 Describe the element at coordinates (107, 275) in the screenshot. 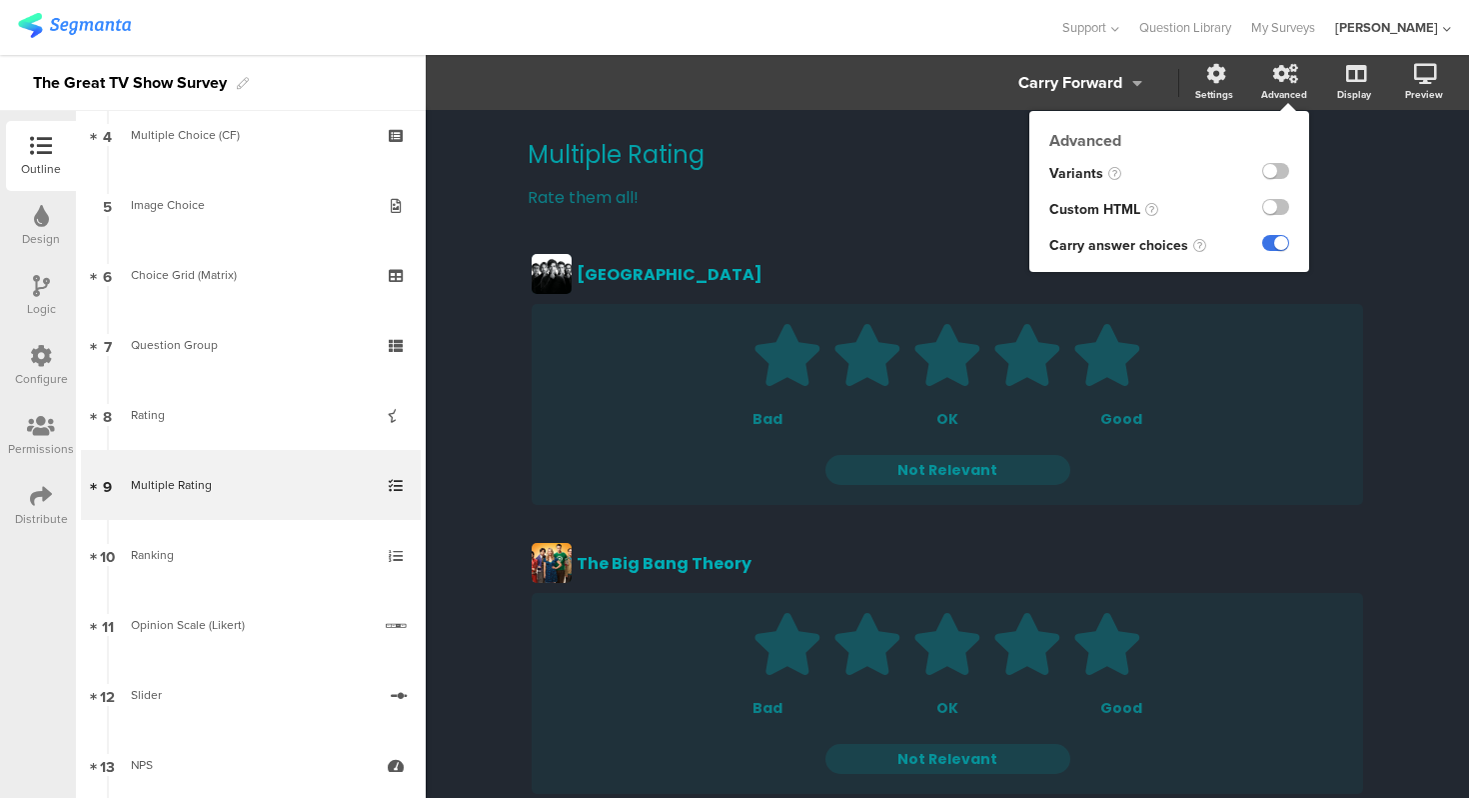

I see `span: 6` at that location.